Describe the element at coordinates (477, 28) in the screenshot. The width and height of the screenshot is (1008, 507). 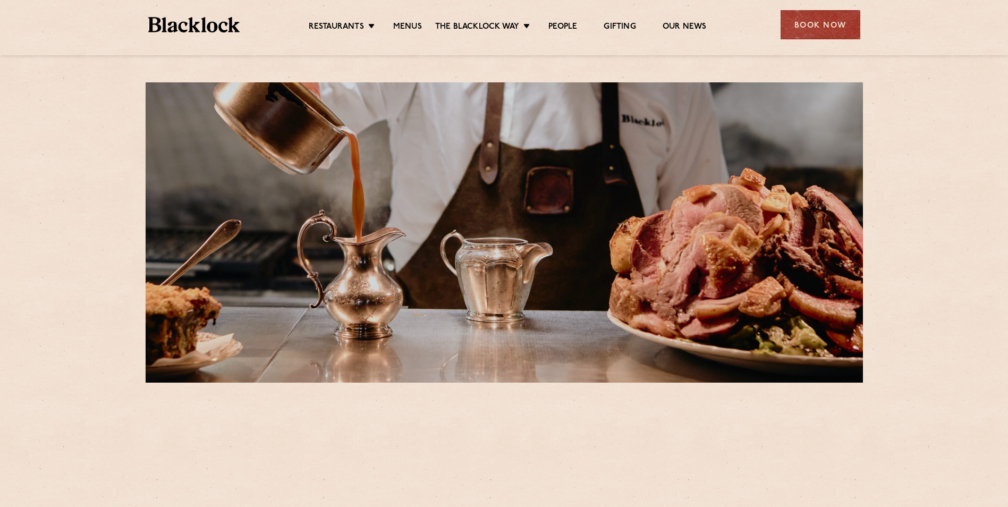
I see `a: The Blacklock Way` at that location.